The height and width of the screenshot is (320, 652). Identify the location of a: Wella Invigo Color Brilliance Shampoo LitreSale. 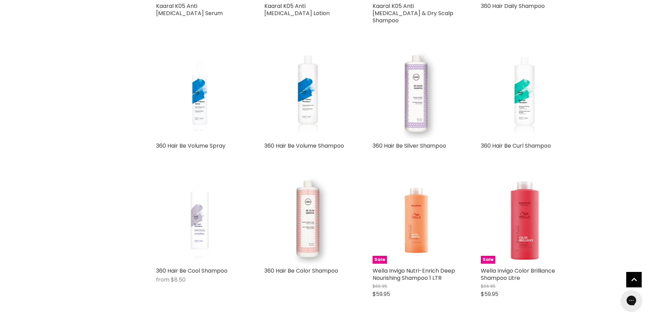
(525, 220).